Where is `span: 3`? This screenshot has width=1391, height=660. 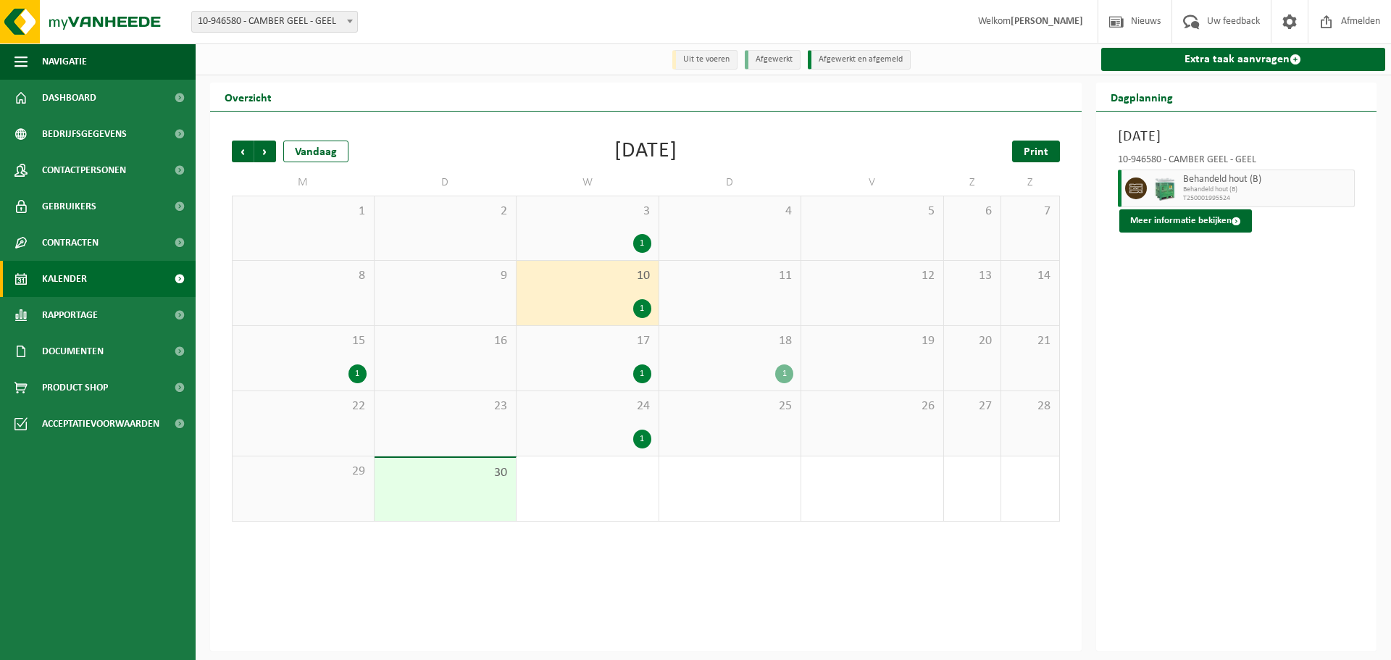
span: 3 is located at coordinates (587, 212).